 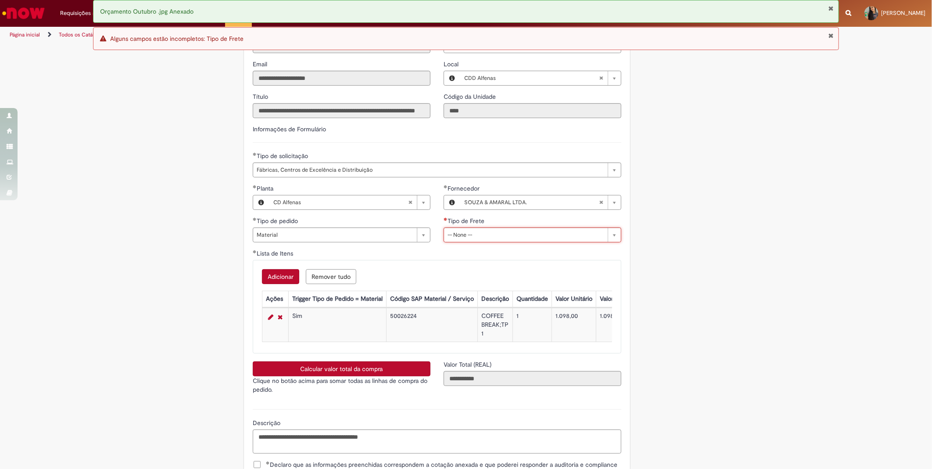 What do you see at coordinates (341, 369) in the screenshot?
I see `button: Calcular valor total da compra` at bounding box center [341, 369].